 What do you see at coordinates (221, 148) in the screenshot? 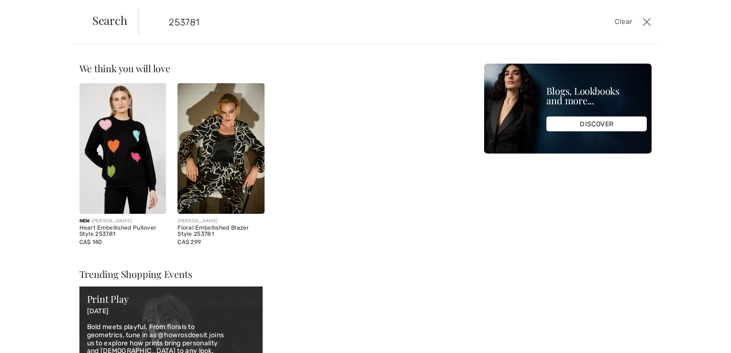
I see `a: Floral Embellished Blazer Style 253781. Black/Vanilla` at bounding box center [221, 148].